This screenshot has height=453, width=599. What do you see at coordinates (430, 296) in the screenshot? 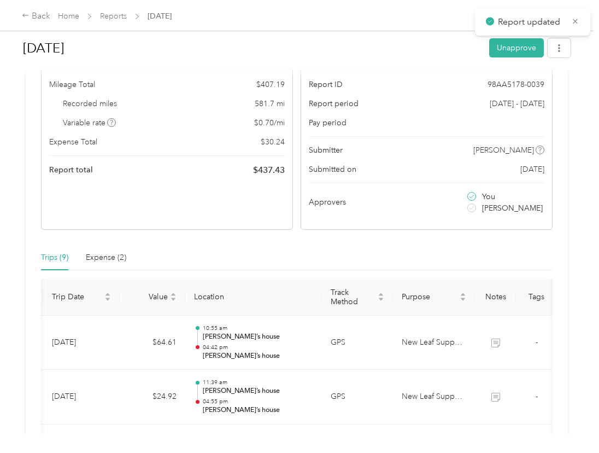
I see `span: Purpose` at bounding box center [430, 296].